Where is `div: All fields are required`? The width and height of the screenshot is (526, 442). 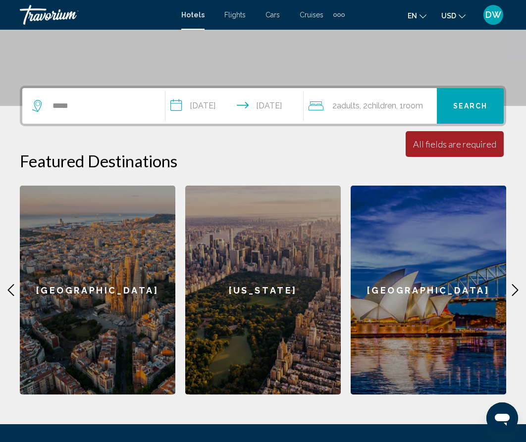 div: All fields are required is located at coordinates (454, 144).